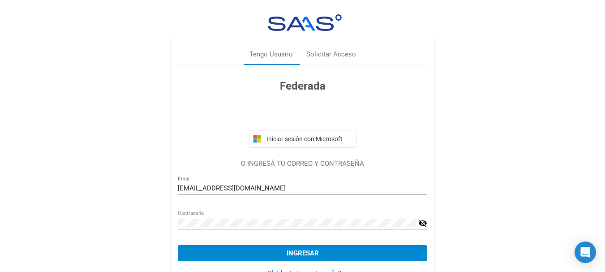 Image resolution: width=605 pixels, height=272 pixels. I want to click on h3: Federada, so click(302, 86).